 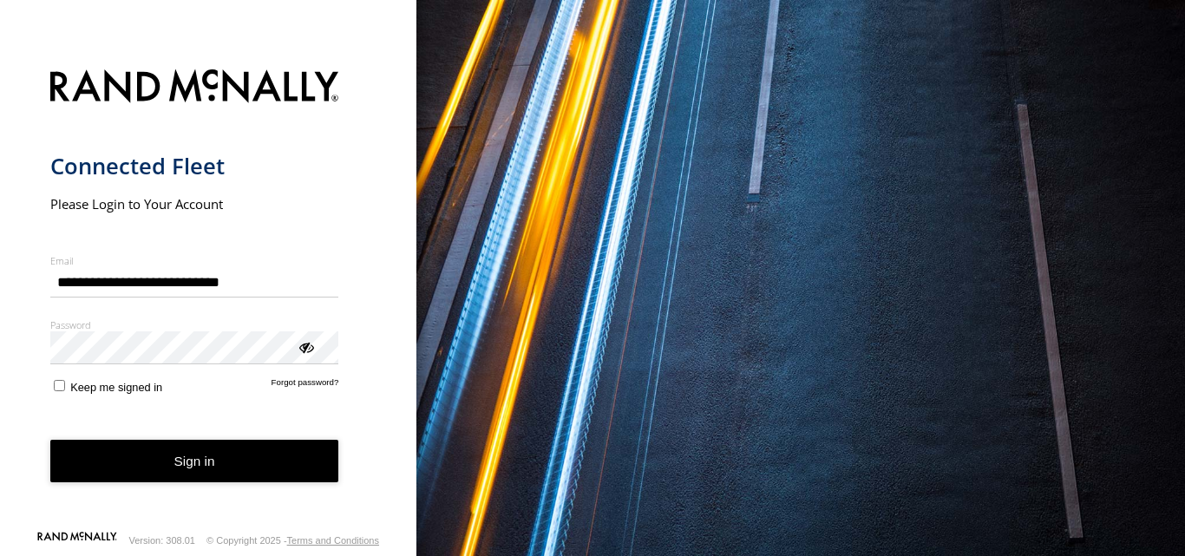 What do you see at coordinates (194, 461) in the screenshot?
I see `button: Sign in` at bounding box center [194, 461].